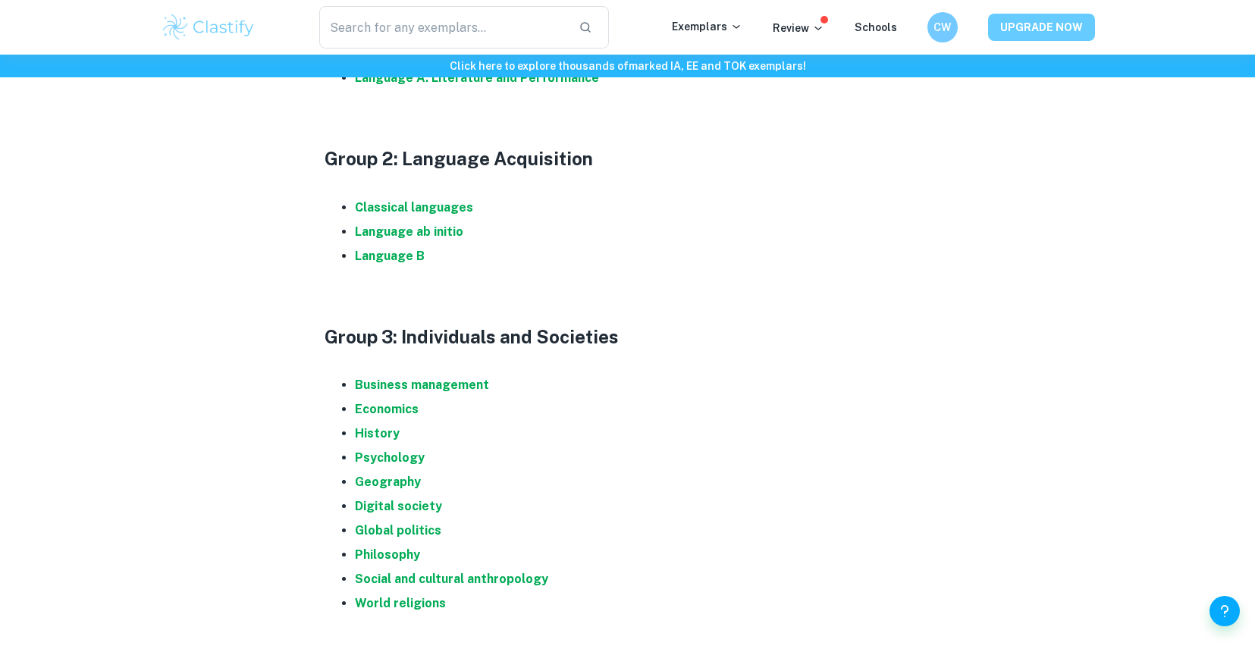 This screenshot has width=1255, height=649. I want to click on a: Language A: Literature and Performance, so click(477, 77).